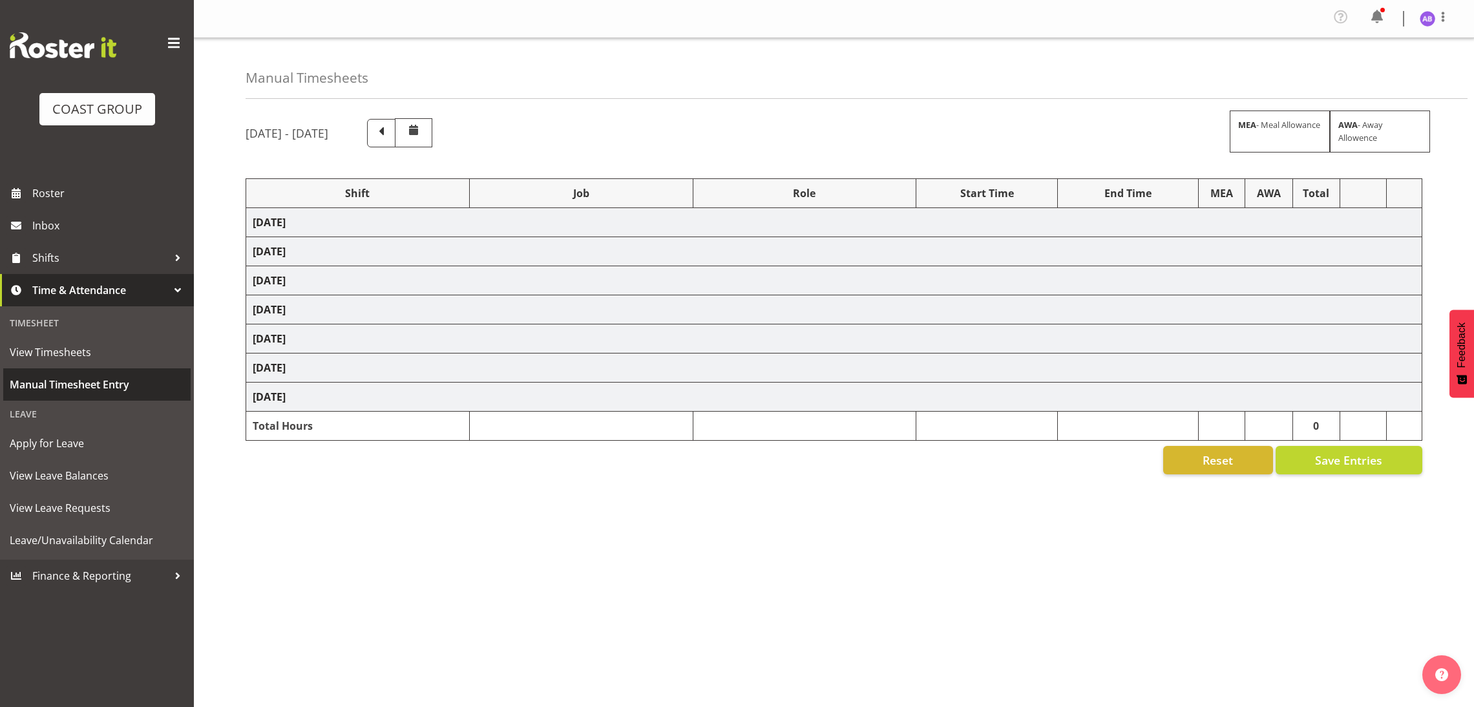 The image size is (1474, 707). Describe the element at coordinates (358, 426) in the screenshot. I see `td: Total Hours` at that location.